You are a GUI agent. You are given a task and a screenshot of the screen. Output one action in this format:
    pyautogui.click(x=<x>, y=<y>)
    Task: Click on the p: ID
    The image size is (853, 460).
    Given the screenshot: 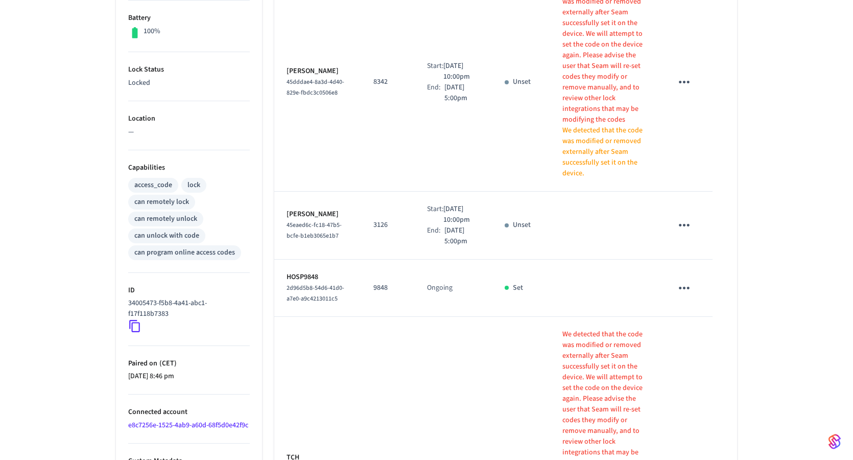 What is the action you would take?
    pyautogui.click(x=189, y=290)
    